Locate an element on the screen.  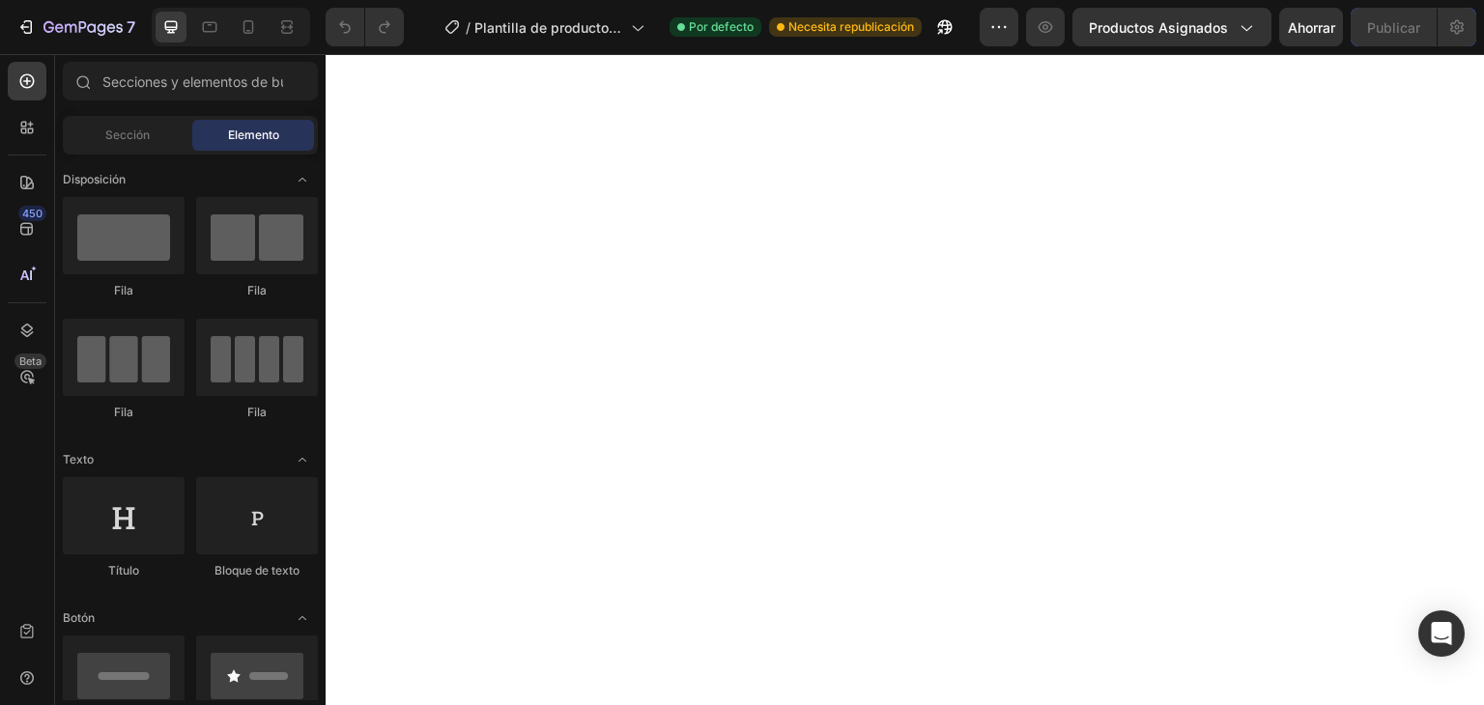
button: Publicar is located at coordinates (1393, 27).